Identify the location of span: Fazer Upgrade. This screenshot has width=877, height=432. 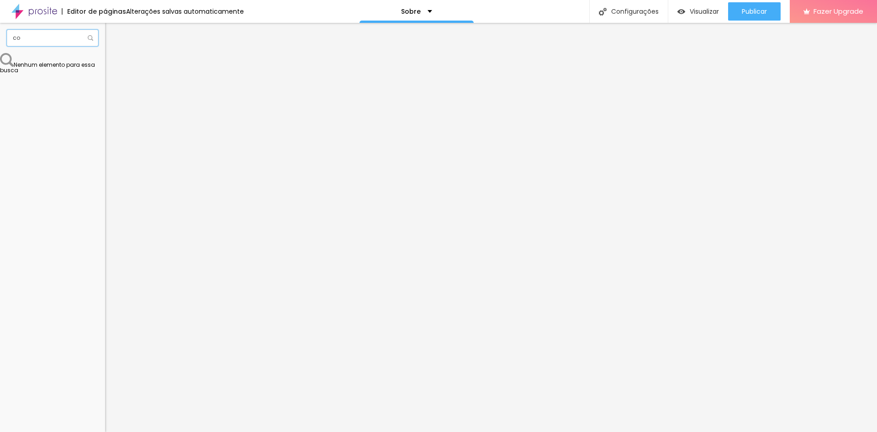
(839, 11).